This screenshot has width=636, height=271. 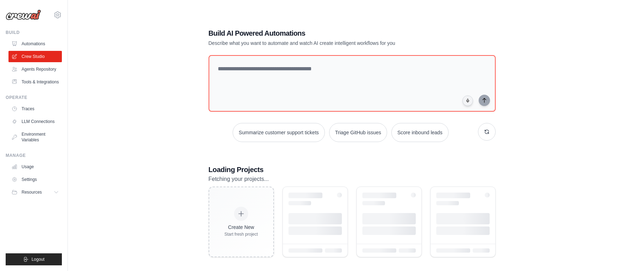 I want to click on button: Logout, so click(x=34, y=259).